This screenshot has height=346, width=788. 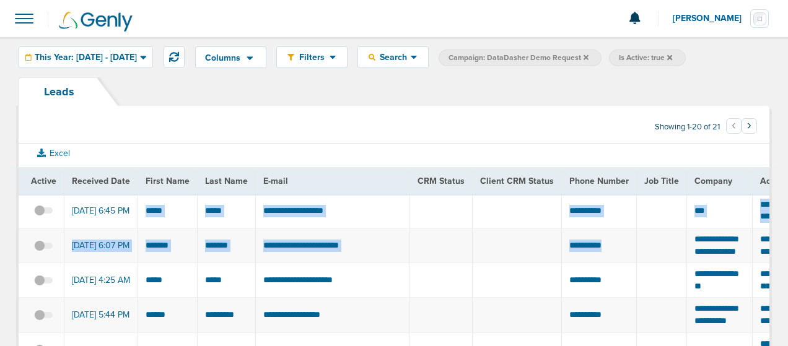 What do you see at coordinates (167, 181) in the screenshot?
I see `span: First Name` at bounding box center [167, 181].